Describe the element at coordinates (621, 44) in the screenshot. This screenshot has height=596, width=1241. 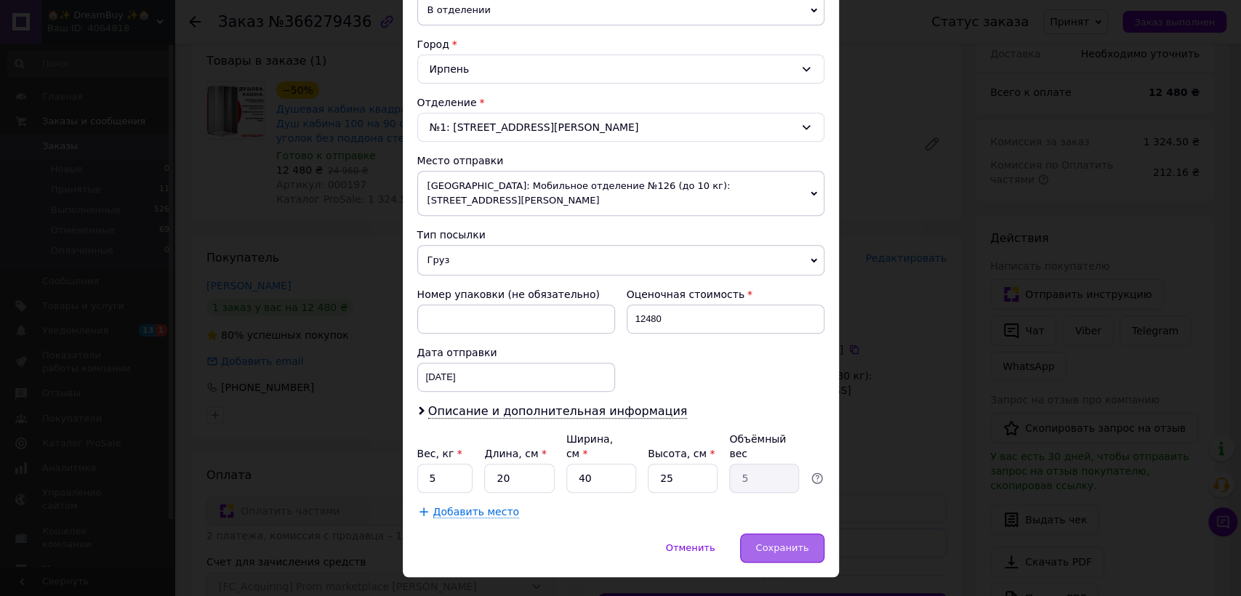
I see `div: Город` at that location.